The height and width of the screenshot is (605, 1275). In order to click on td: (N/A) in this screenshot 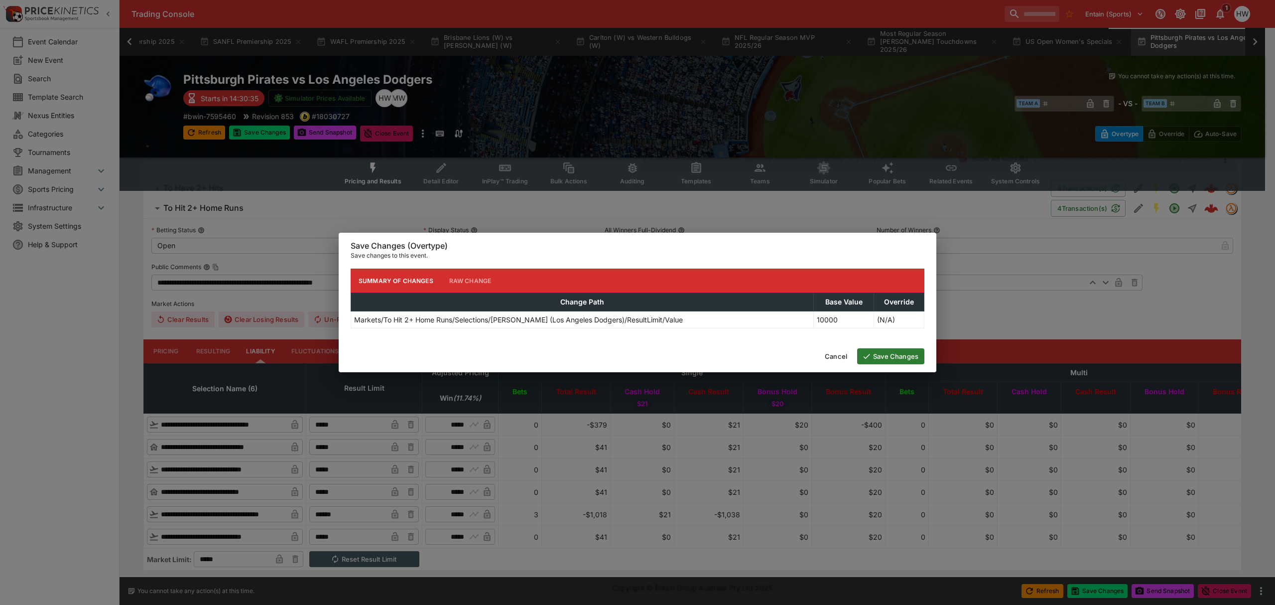, I will do `click(899, 320)`.